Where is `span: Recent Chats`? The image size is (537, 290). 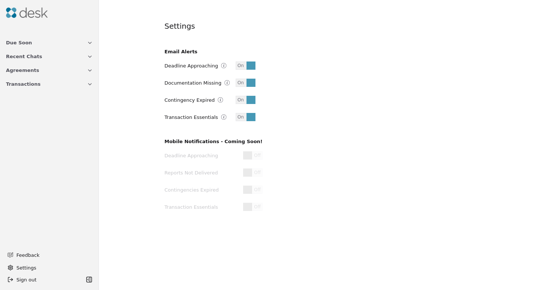
span: Recent Chats is located at coordinates (24, 56).